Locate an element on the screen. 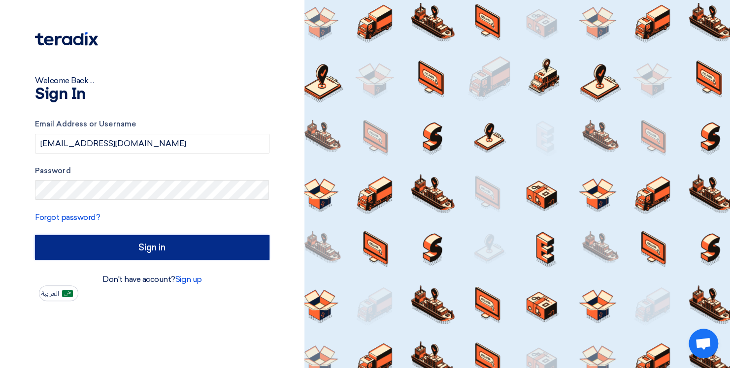  div: Welcome Back ... is located at coordinates (152, 81).